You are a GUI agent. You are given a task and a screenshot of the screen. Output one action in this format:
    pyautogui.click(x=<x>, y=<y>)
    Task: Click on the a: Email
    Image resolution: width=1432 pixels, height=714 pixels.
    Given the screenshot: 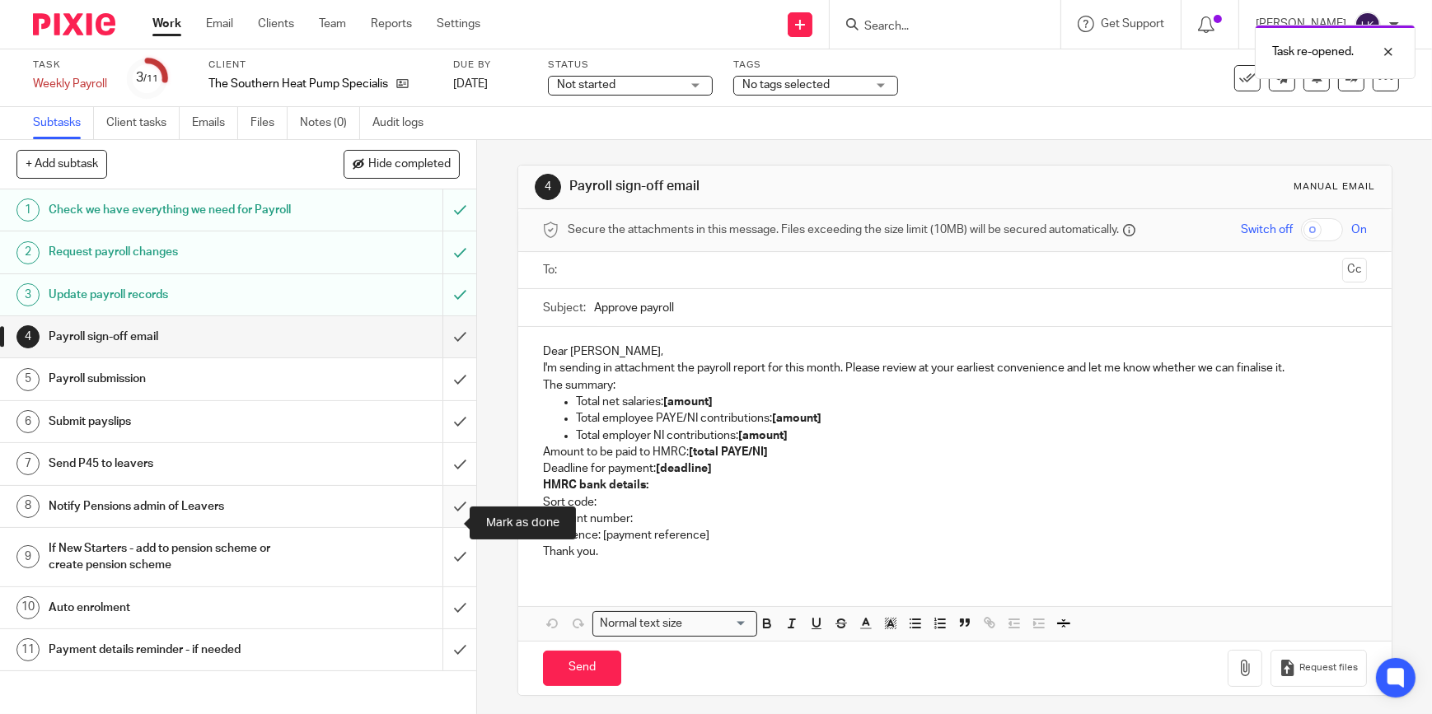 What is the action you would take?
    pyautogui.click(x=219, y=24)
    